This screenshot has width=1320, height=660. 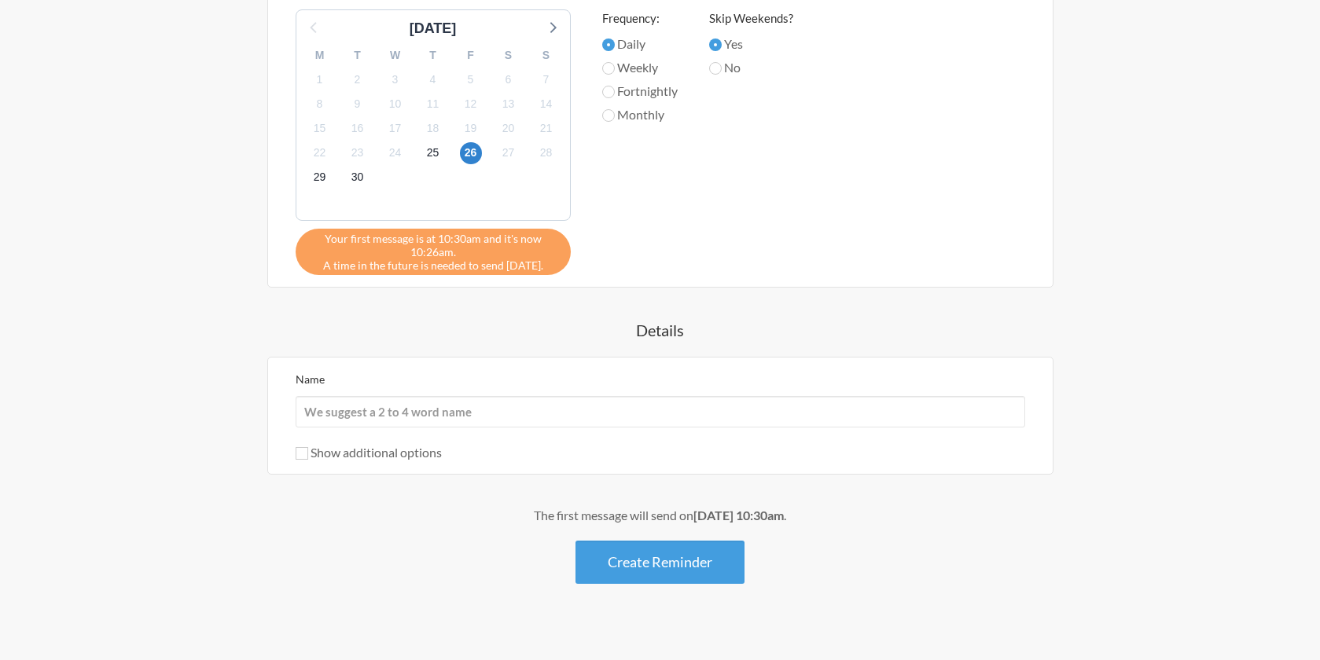 I want to click on label: Yes, so click(x=751, y=44).